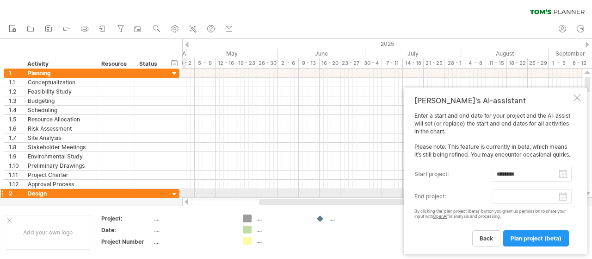 This screenshot has height=259, width=592. I want to click on div: 1, so click(16, 73).